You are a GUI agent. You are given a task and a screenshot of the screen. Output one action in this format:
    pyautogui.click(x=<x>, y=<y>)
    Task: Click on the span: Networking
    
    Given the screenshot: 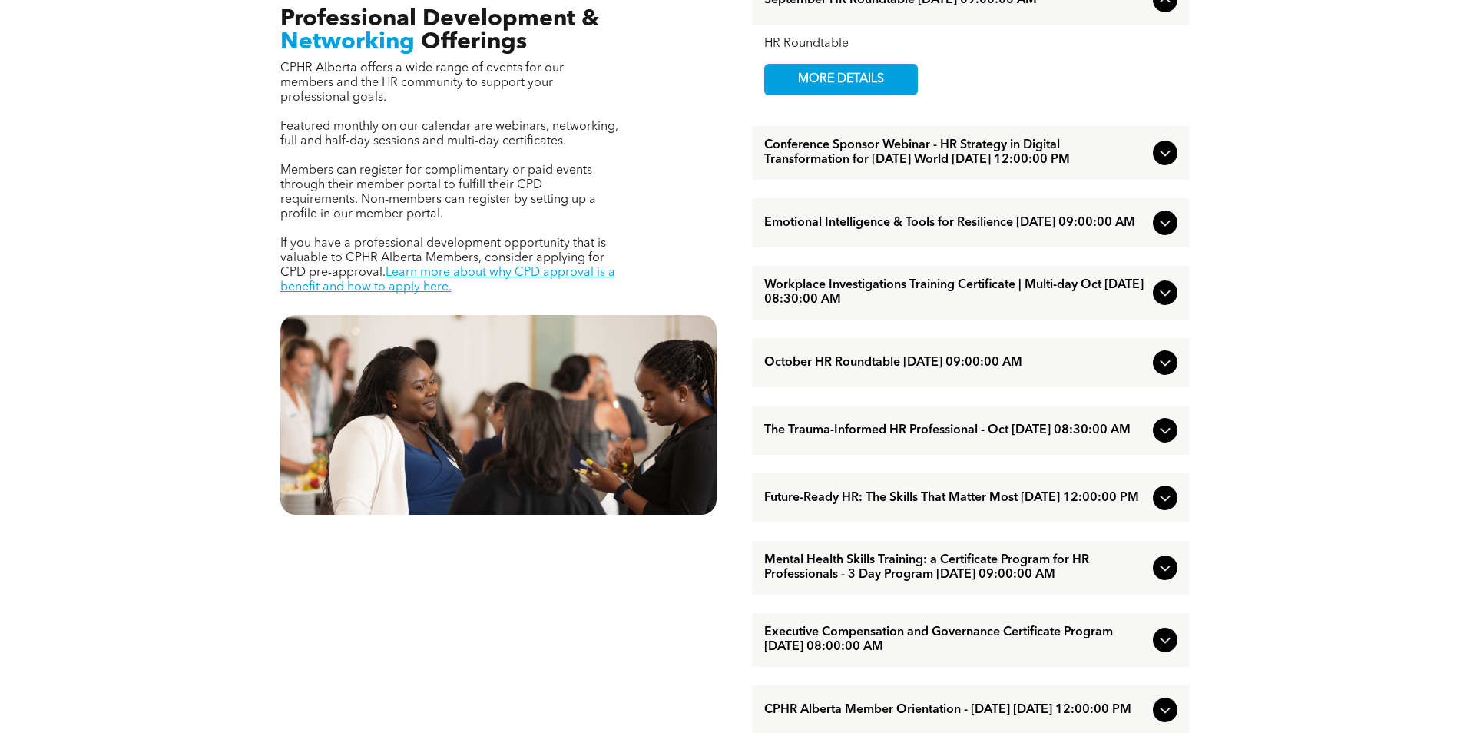 What is the action you would take?
    pyautogui.click(x=347, y=42)
    